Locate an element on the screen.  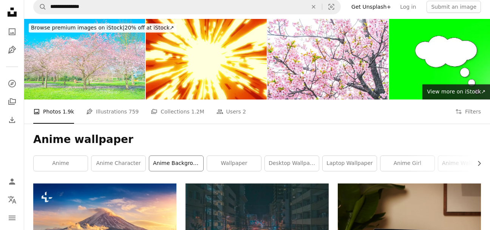
a: Log in is located at coordinates (408, 7).